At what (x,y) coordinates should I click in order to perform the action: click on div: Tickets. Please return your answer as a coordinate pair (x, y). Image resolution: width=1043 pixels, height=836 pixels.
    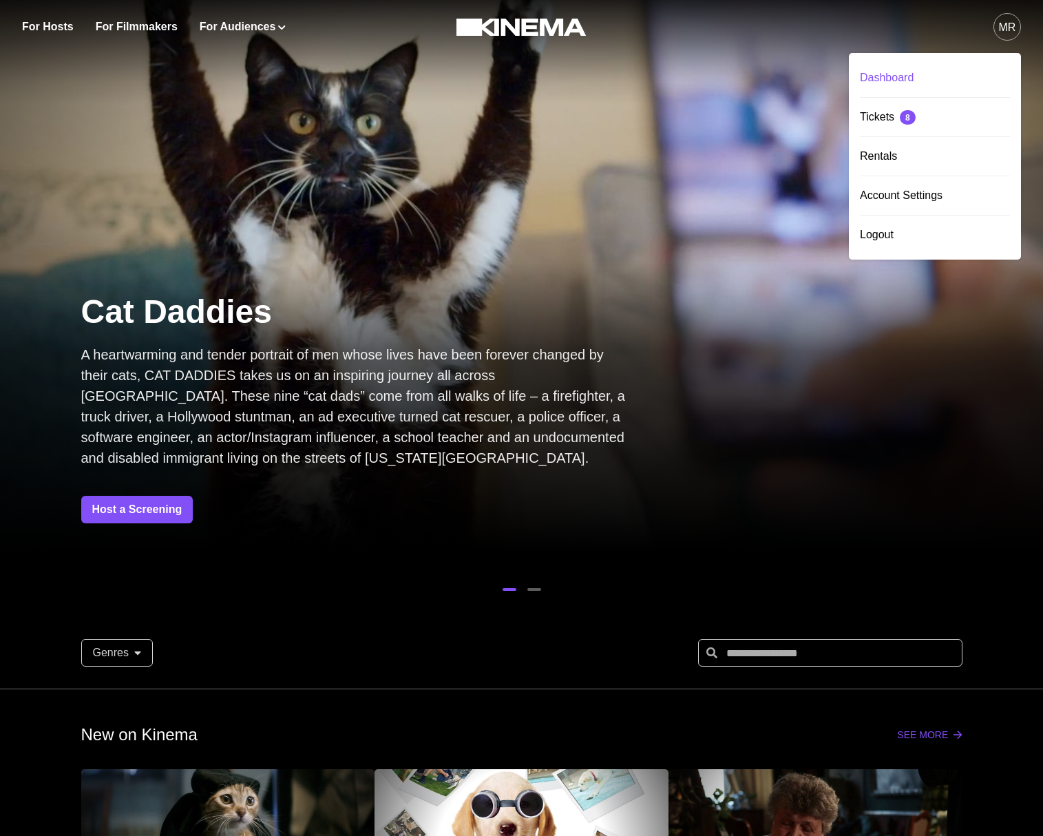
    Looking at the image, I should click on (935, 117).